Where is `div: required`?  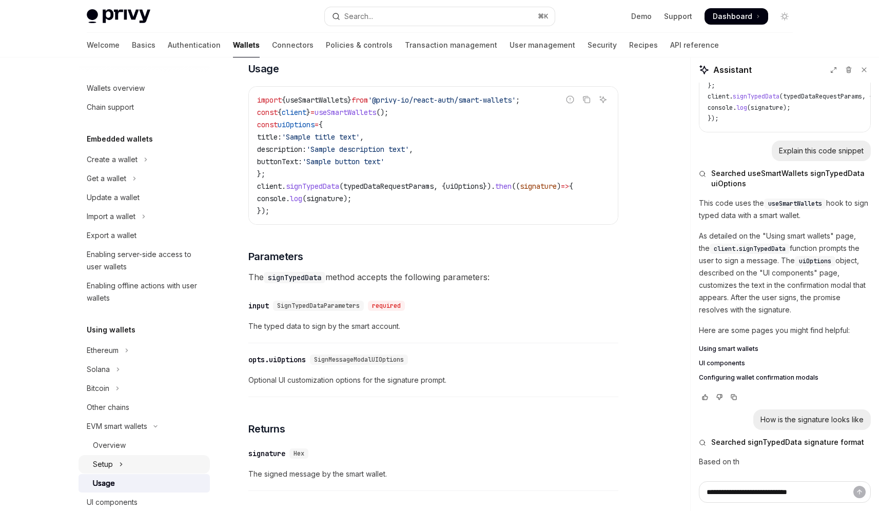 div: required is located at coordinates (387, 306).